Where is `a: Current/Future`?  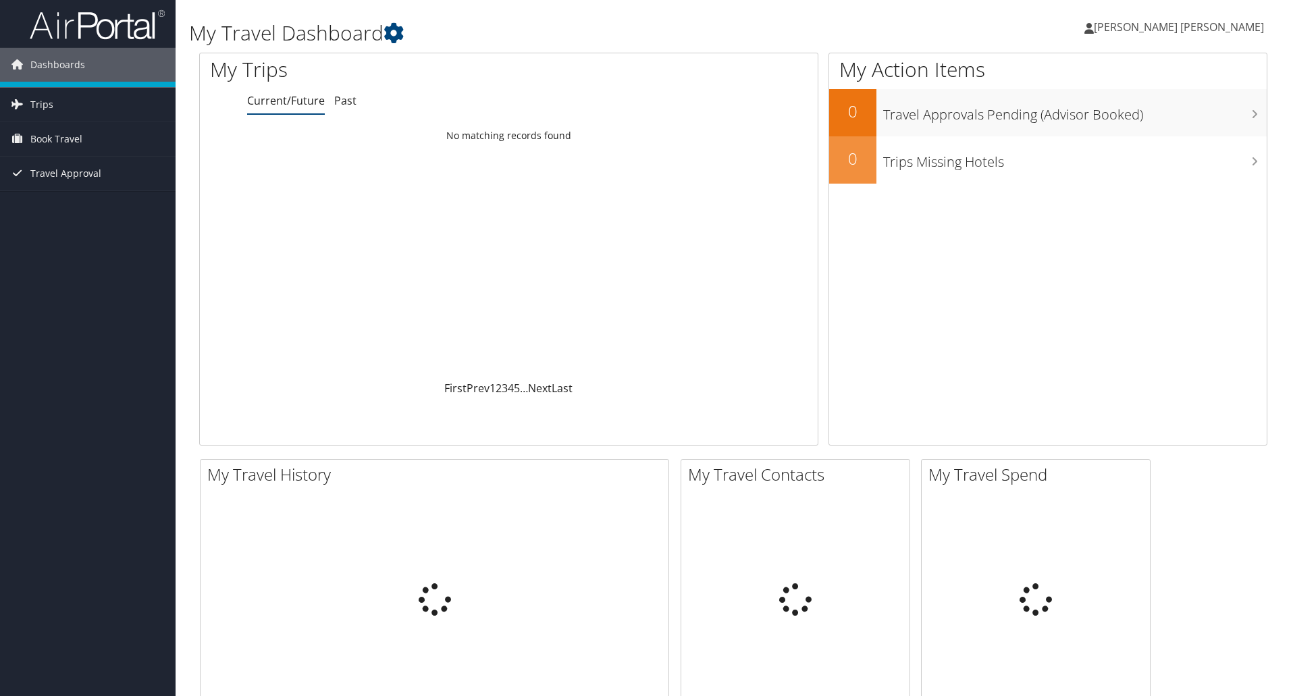
a: Current/Future is located at coordinates (286, 101).